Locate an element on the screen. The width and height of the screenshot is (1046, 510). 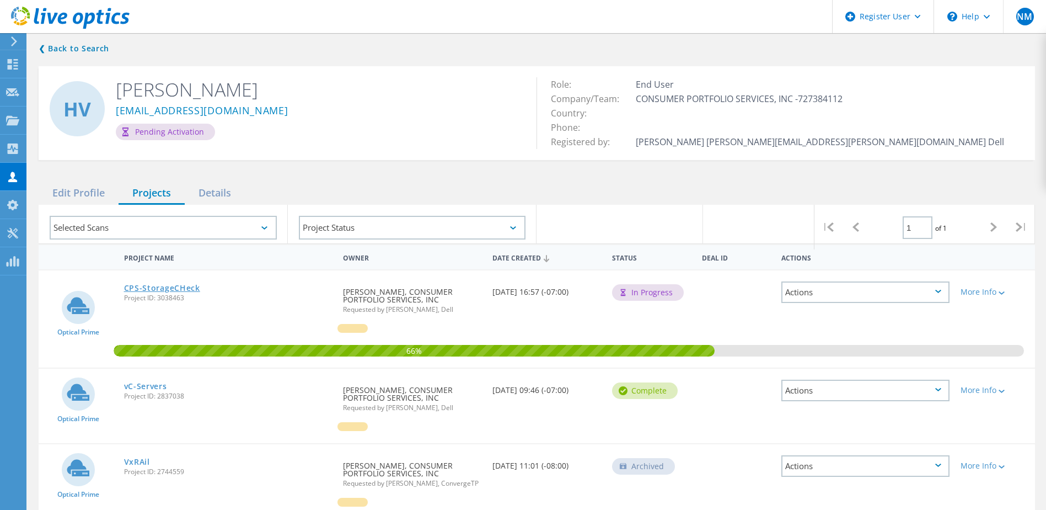
div: Archived is located at coordinates (644, 466).